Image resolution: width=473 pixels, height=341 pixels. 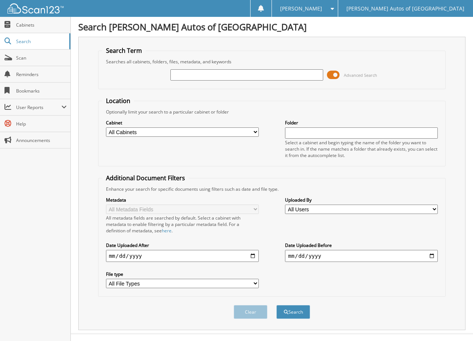 What do you see at coordinates (41, 74) in the screenshot?
I see `span: Reminders` at bounding box center [41, 74].